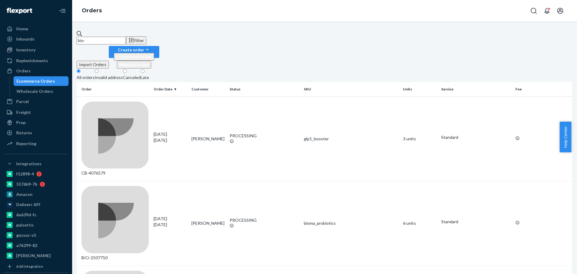 This screenshot has height=274, width=577. Describe the element at coordinates (36, 246) in the screenshot. I see `a: a76299-82` at that location.